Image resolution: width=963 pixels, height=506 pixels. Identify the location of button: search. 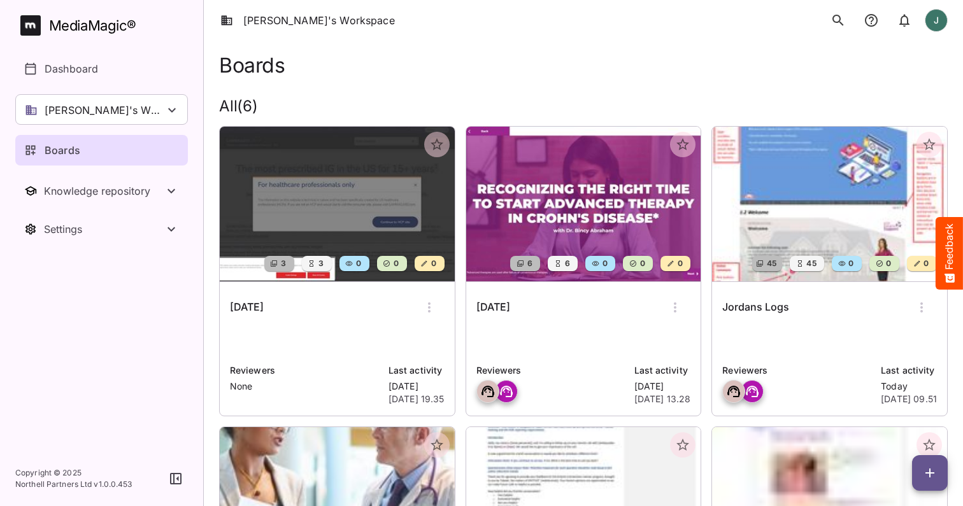
(838, 20).